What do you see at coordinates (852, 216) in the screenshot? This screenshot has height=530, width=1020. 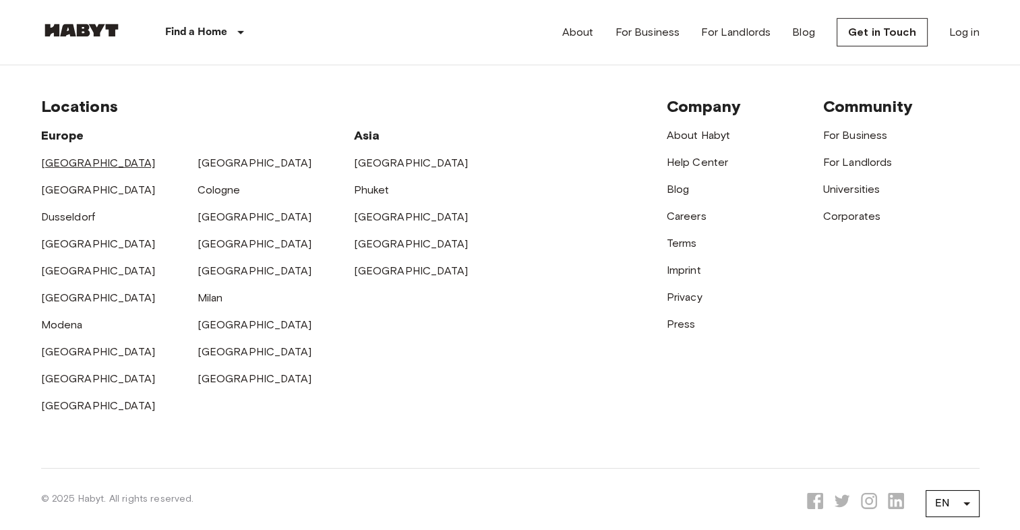 I see `a: Corporates` at bounding box center [852, 216].